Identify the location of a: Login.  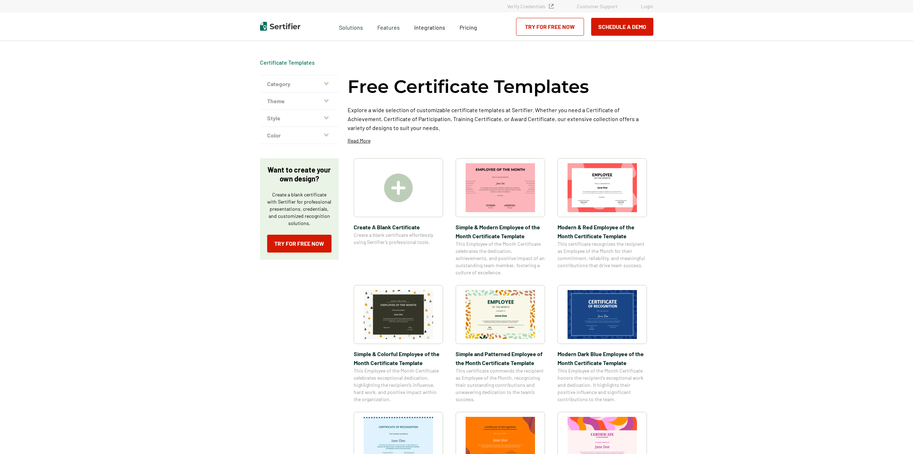
(647, 6).